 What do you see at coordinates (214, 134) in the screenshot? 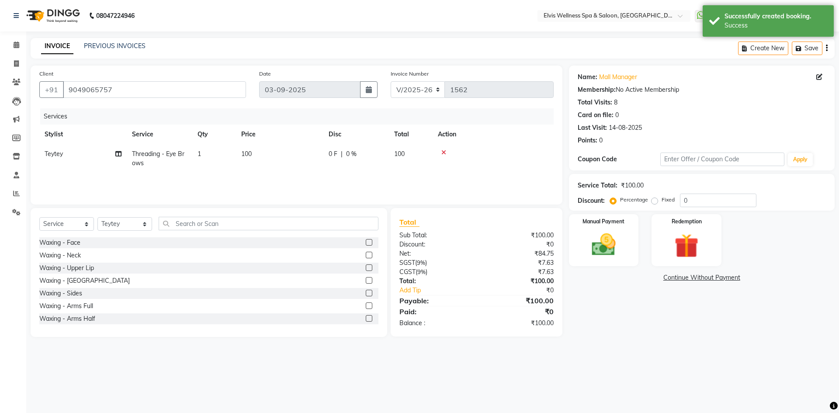
I see `th: Qty` at bounding box center [214, 134].